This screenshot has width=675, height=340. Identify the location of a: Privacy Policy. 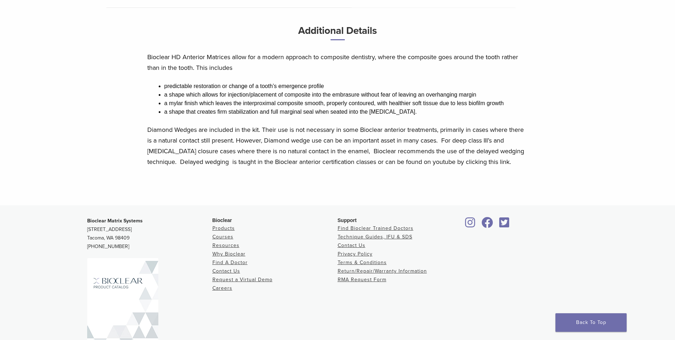
(355, 253).